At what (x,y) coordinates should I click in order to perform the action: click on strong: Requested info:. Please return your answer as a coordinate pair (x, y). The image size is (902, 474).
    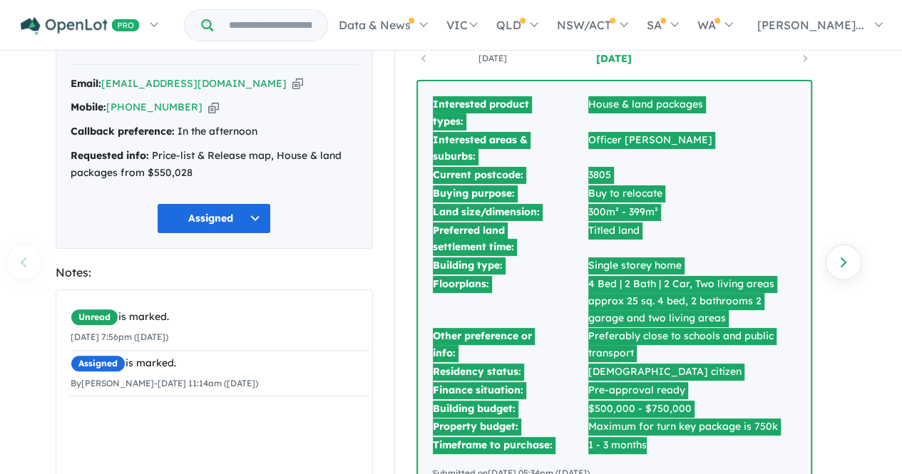
    Looking at the image, I should click on (110, 155).